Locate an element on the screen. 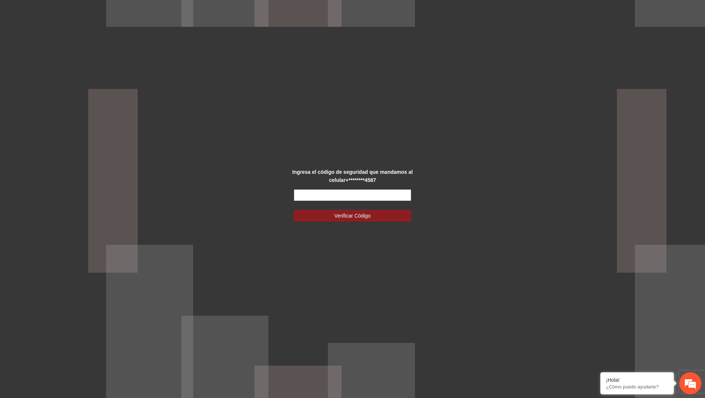  p: ¿Cómo puedo ayudarte? is located at coordinates (637, 386).